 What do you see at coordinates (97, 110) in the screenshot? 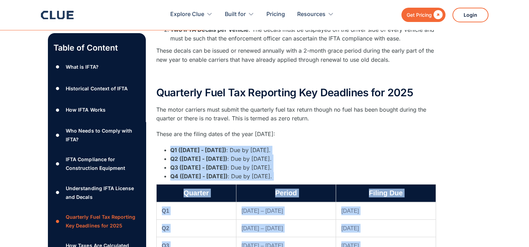
I see `a: ●How IFTA Works` at bounding box center [97, 110].